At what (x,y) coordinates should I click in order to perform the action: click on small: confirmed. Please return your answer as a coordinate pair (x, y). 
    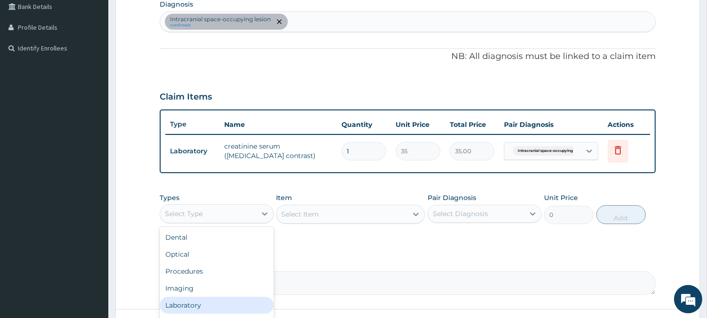
    Looking at the image, I should click on (221, 25).